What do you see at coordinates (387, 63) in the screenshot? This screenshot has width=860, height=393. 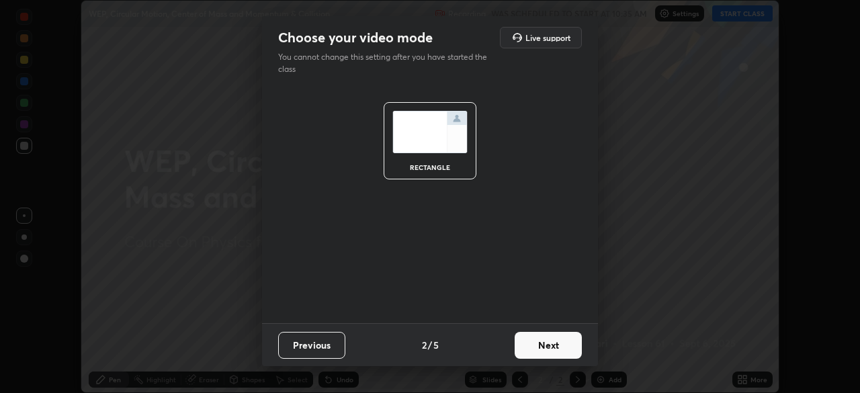 I see `p: You cannot change this setting after you have started the class` at bounding box center [387, 63].